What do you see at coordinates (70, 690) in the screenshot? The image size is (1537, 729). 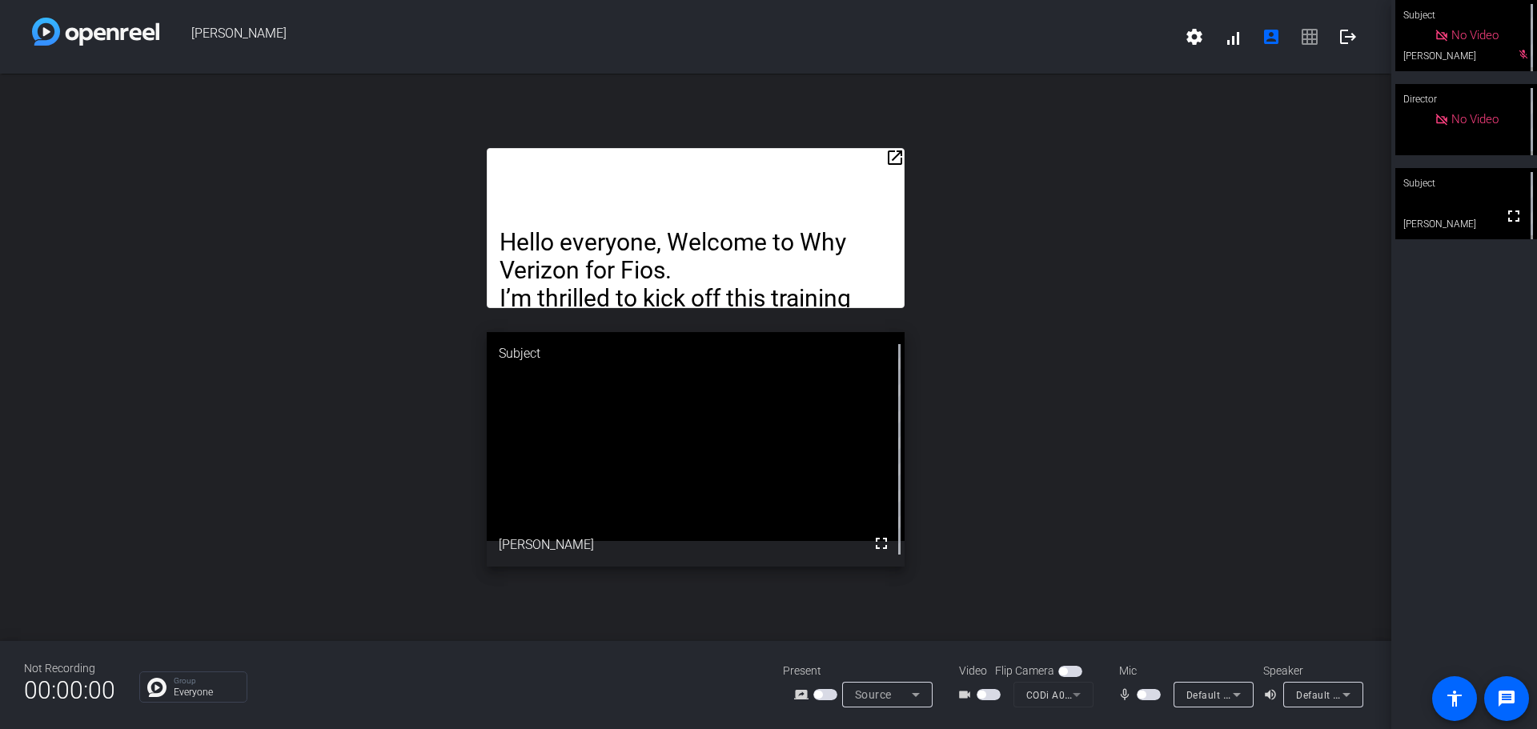 I see `span: 00:00:00` at bounding box center [70, 690].